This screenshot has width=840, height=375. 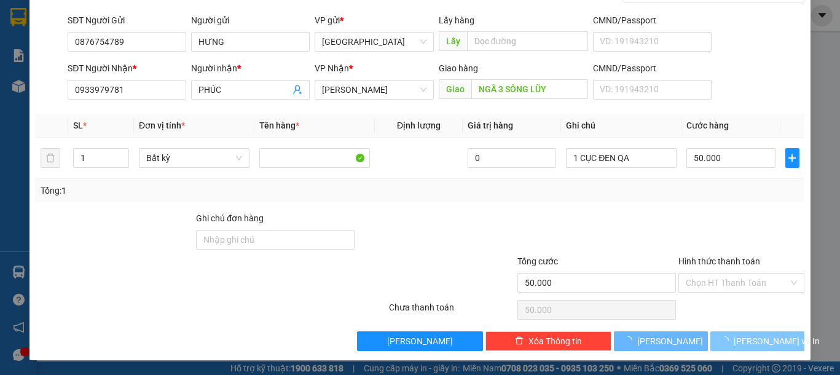 What do you see at coordinates (373, 42) in the screenshot?
I see `span: Sài Gòn` at bounding box center [373, 42].